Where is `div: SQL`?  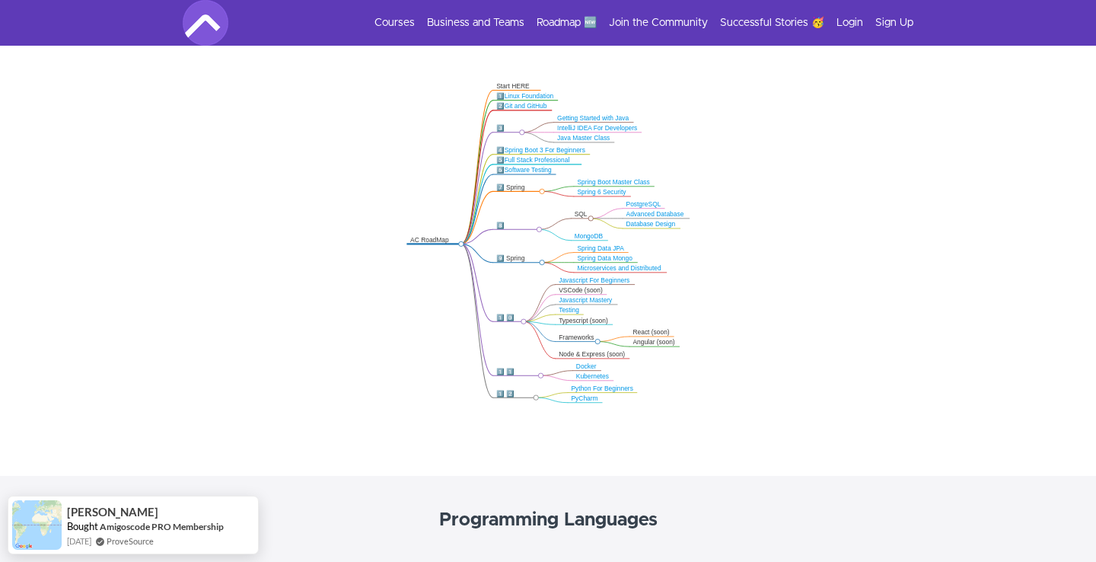
div: SQL is located at coordinates (581, 214).